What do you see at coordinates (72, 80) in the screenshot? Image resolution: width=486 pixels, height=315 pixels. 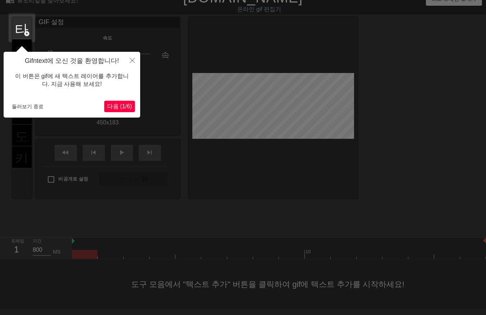 I see `div: 이 버튼은 gif에 새 텍스트 레이어를 추가합니다. 지금 사용해 보세요!` at bounding box center [72, 80].